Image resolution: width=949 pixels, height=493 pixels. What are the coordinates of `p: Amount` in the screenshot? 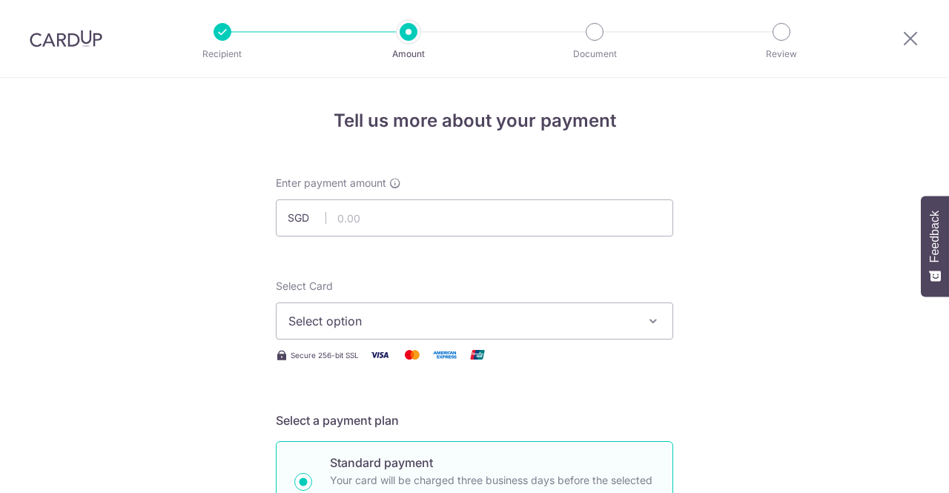 It's located at (409, 54).